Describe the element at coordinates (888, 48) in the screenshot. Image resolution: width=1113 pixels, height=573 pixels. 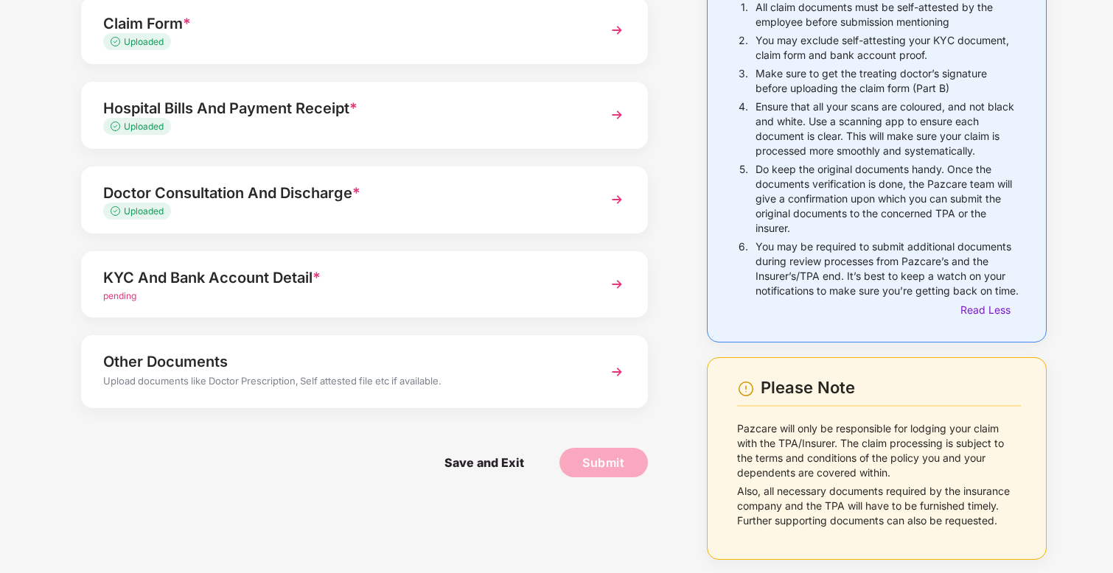
I see `p: You may exclude self-attesting your KYC document, claim form and bank account proof.` at that location.